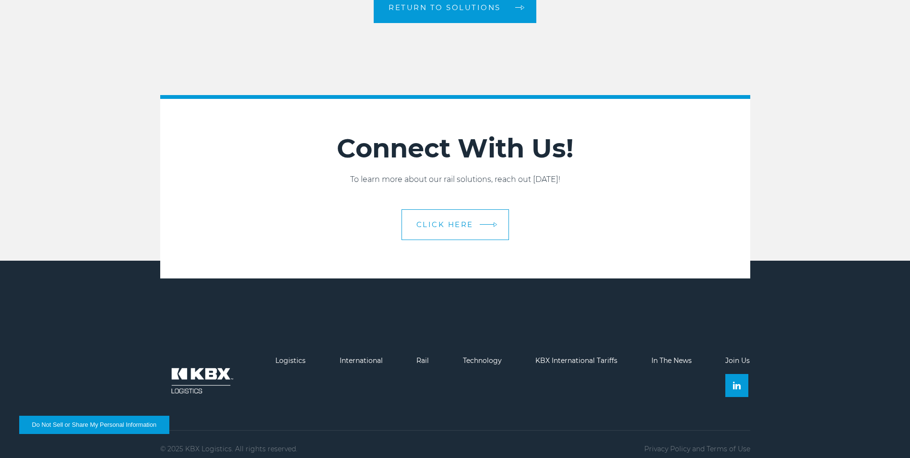 The image size is (910, 458). I want to click on span: CLICK HERE, so click(445, 224).